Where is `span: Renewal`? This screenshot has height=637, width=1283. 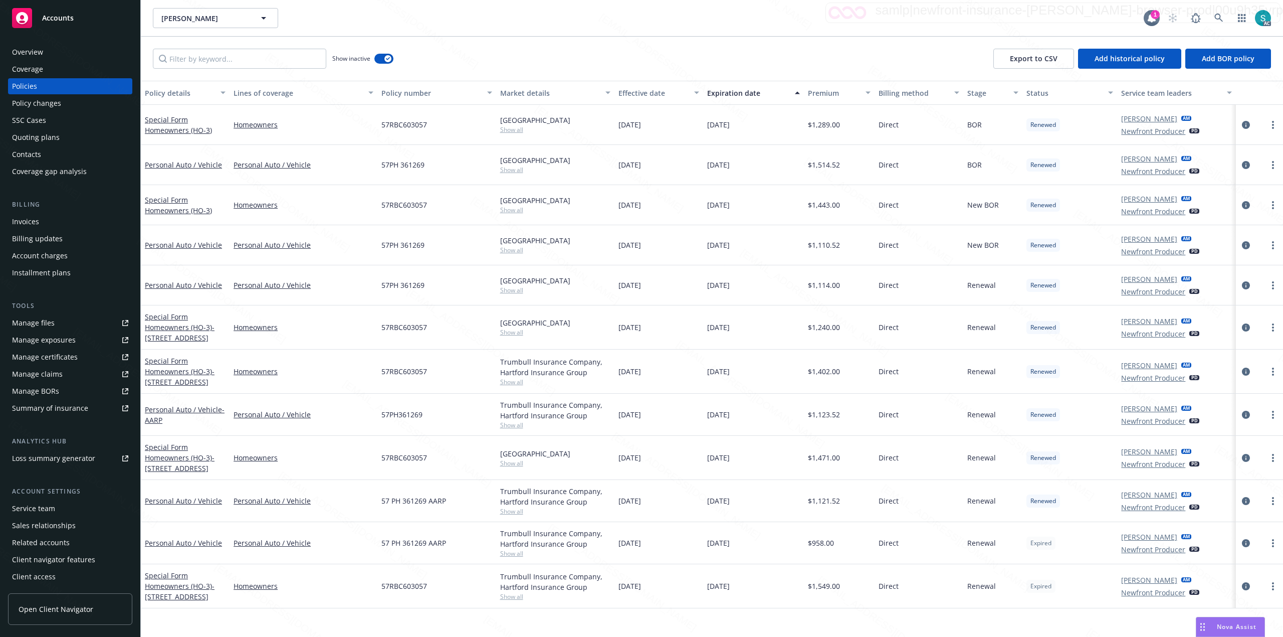
span: Renewal is located at coordinates (981, 285).